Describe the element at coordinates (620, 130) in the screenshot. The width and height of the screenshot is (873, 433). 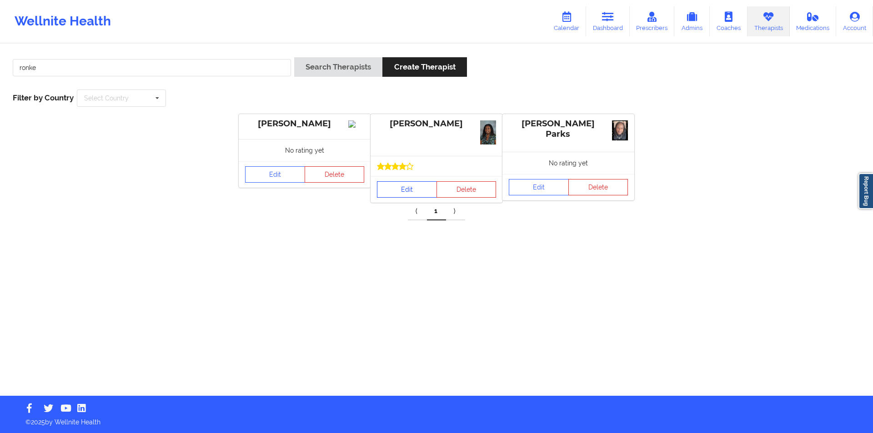
I see `img: rbONwiHTJCQd3Estbp7VZpaw3oC6bImEMNfo9_11qKE.png` at that location.